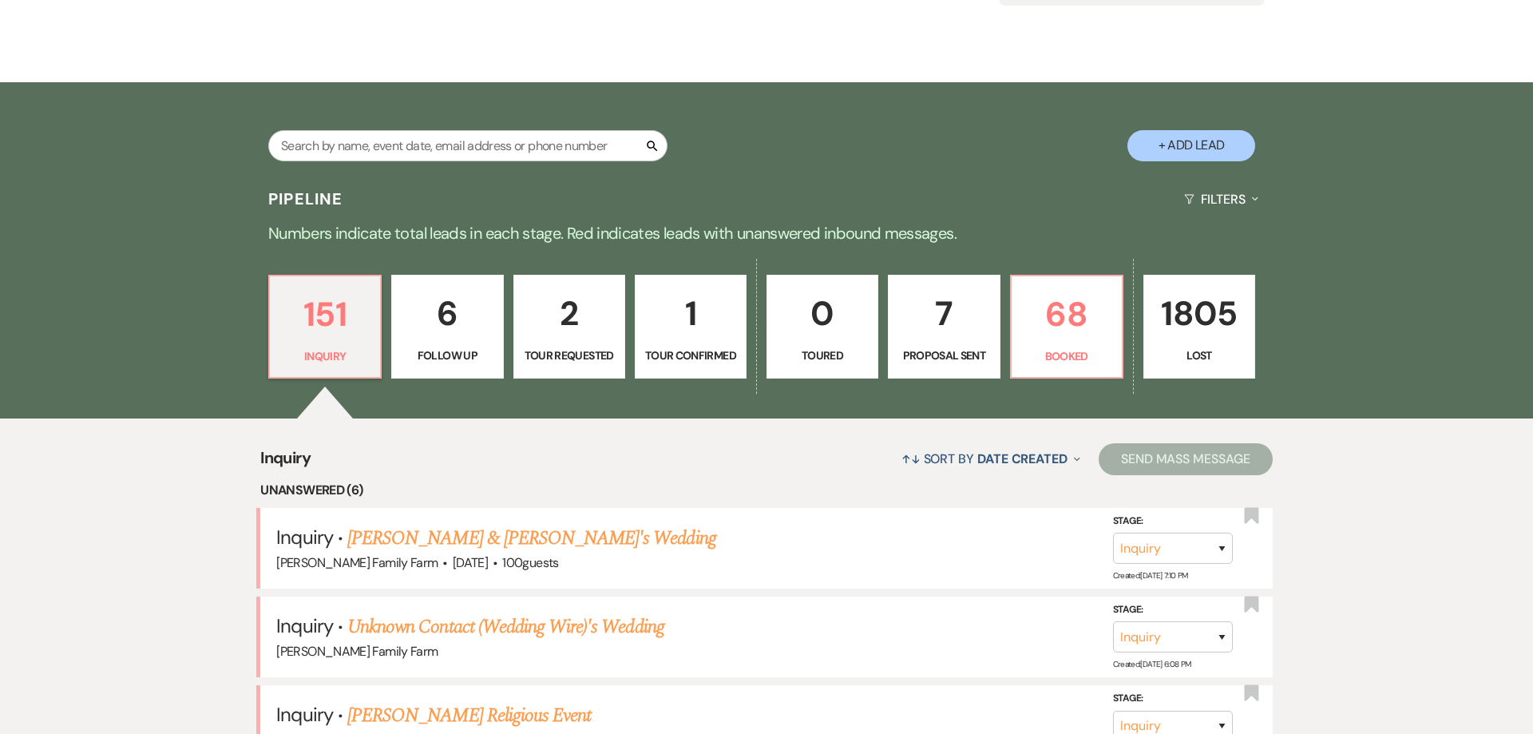 Image resolution: width=1533 pixels, height=734 pixels. Describe the element at coordinates (1067, 357) in the screenshot. I see `p: Booked` at that location.